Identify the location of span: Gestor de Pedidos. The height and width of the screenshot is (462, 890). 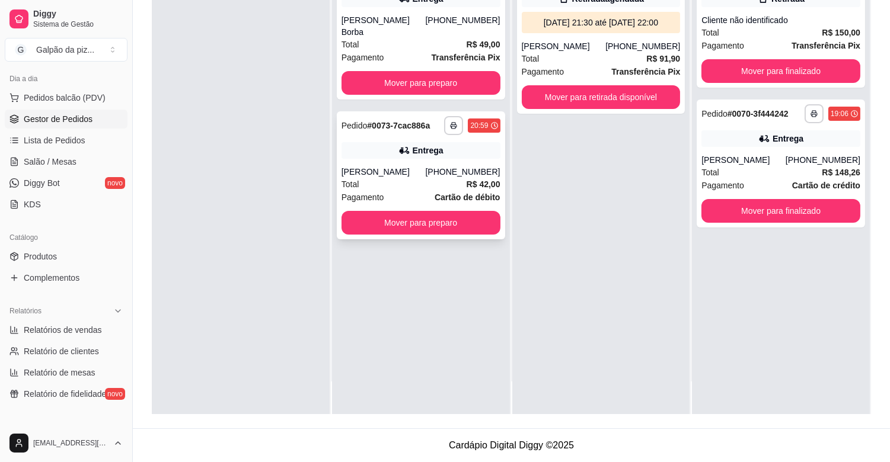
(58, 119).